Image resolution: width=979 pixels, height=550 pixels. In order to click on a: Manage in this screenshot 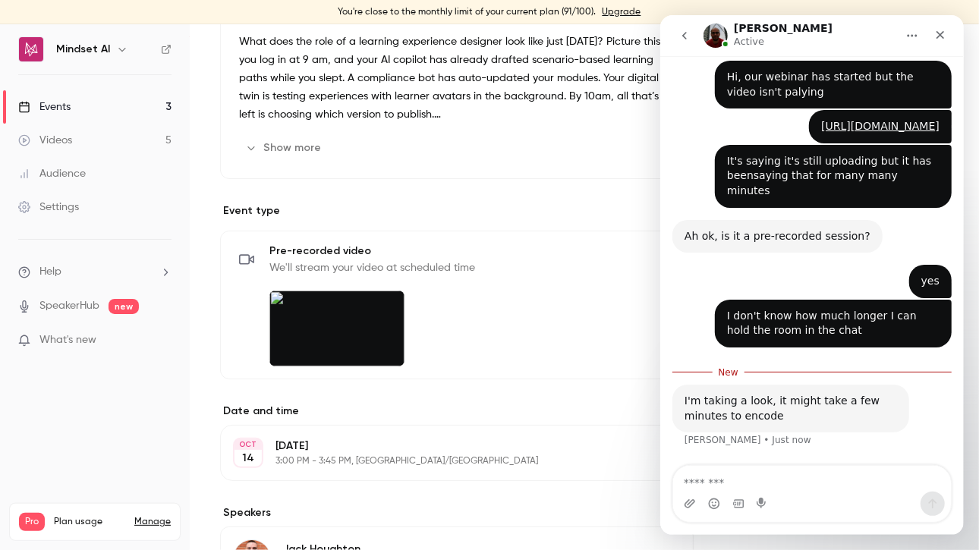, I will do `click(152, 522)`.